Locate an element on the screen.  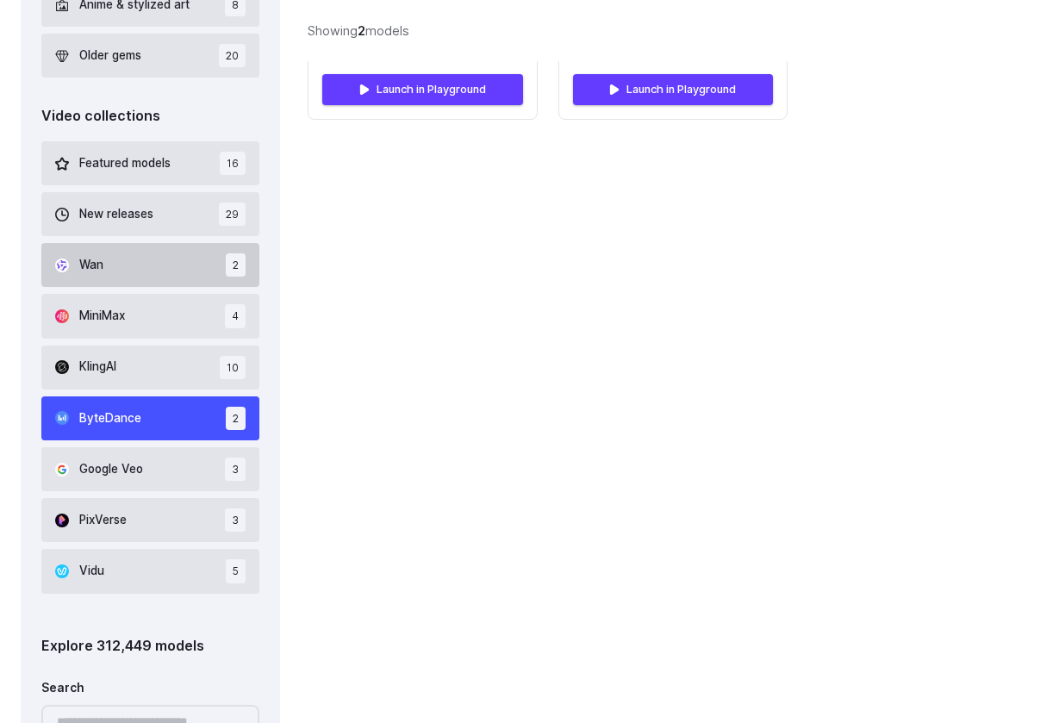
span: Older gems is located at coordinates (110, 56).